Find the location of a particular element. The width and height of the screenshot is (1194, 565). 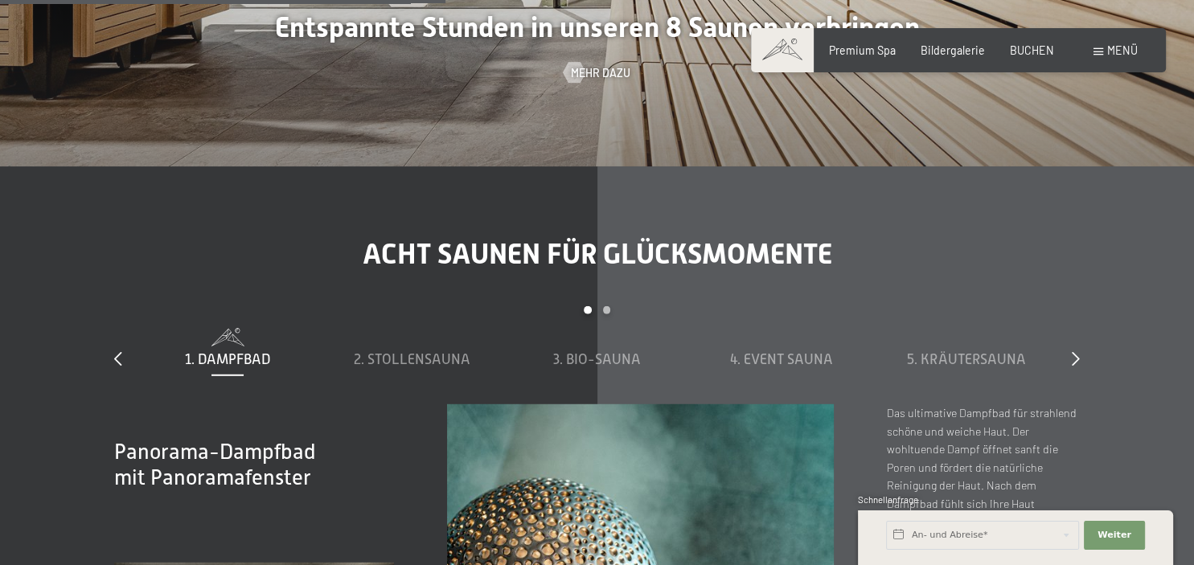

a: BUCHEN is located at coordinates (1032, 50).